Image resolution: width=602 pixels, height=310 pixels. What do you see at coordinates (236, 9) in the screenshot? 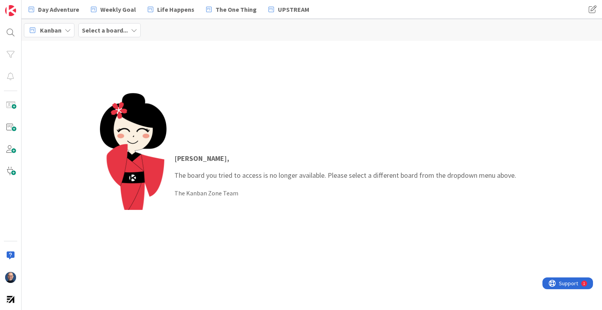
I see `span: The One Thing` at bounding box center [236, 9].